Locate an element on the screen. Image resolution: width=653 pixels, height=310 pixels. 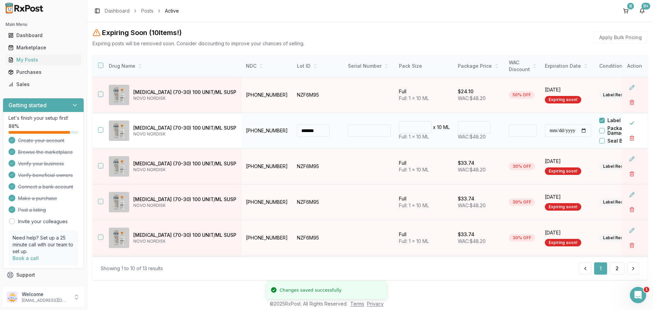
div: Package Price is located at coordinates (479, 66).